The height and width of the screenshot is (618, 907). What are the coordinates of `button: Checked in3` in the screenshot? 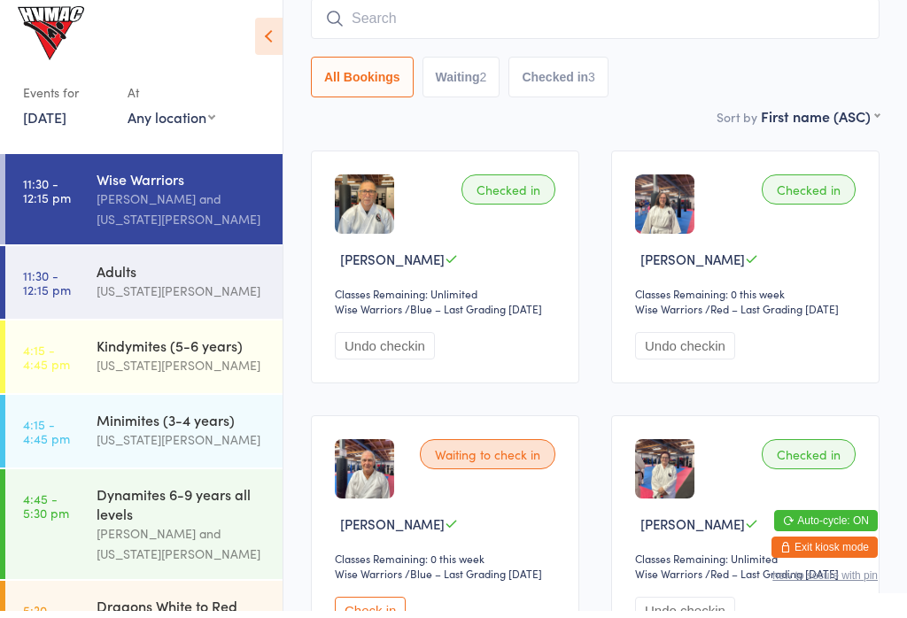 It's located at (558, 84).